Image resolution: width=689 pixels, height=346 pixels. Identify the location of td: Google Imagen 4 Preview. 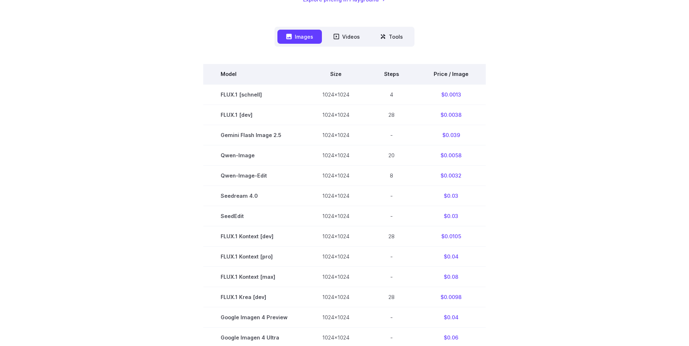
(254, 318).